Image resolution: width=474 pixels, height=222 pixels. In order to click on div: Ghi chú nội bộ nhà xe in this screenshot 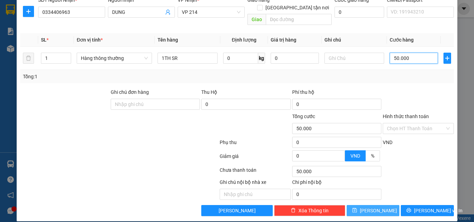, I will do `click(255, 184)`.